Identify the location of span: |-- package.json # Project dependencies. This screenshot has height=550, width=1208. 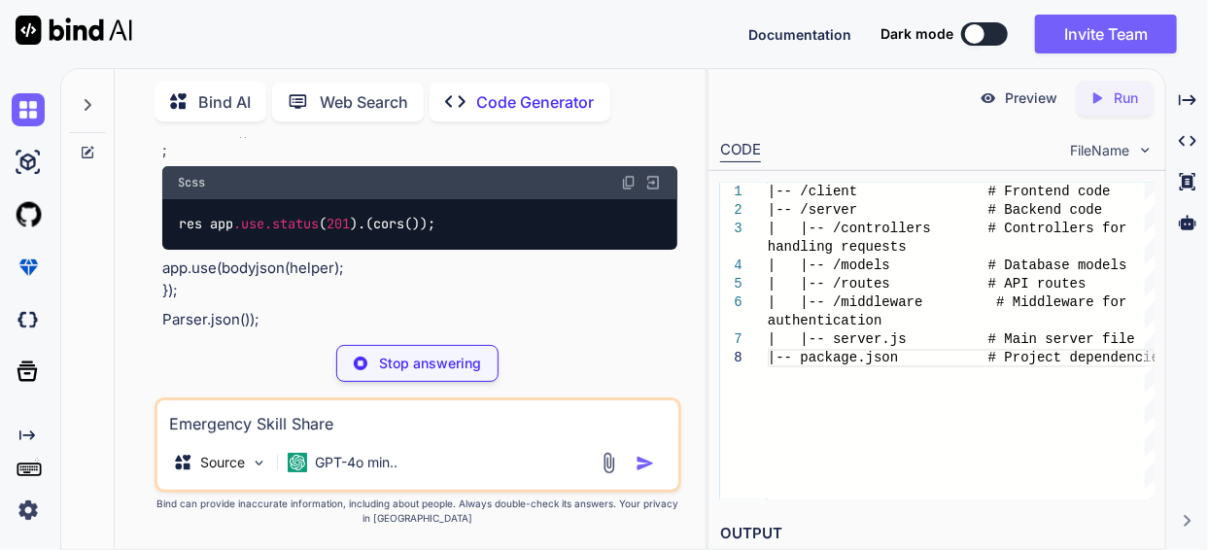
(968, 358).